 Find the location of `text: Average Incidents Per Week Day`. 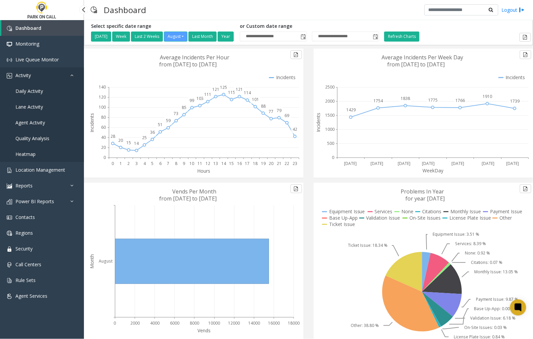

text: Average Incidents Per Week Day is located at coordinates (422, 57).